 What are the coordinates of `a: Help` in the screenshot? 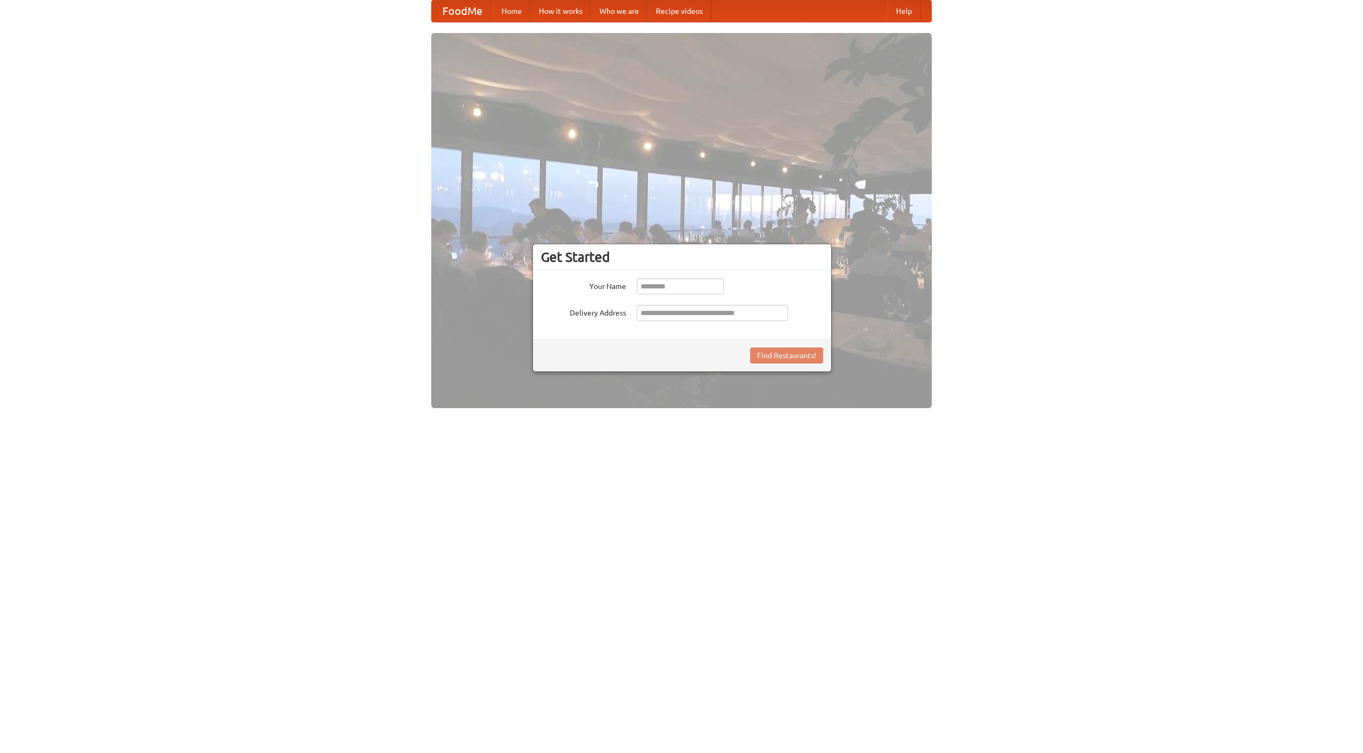 It's located at (904, 11).